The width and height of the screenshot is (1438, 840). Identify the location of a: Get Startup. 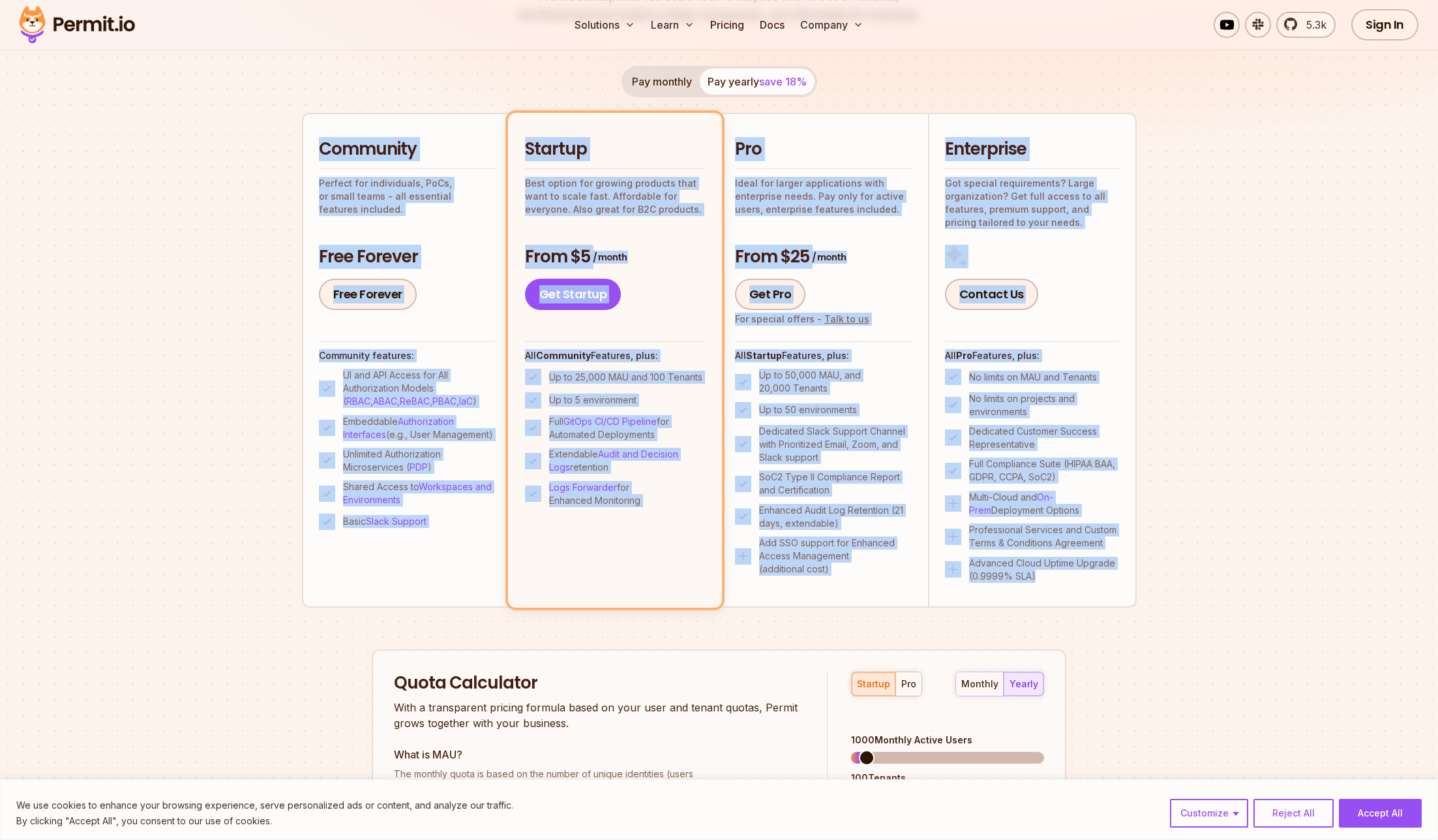
(574, 295).